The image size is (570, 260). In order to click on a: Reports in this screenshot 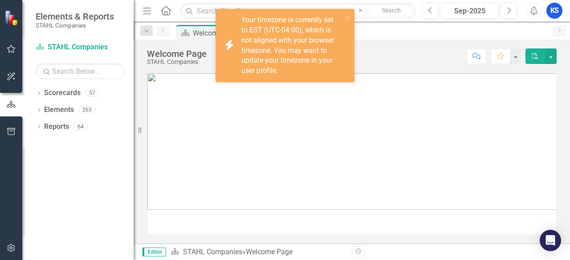, I will do `click(57, 127)`.